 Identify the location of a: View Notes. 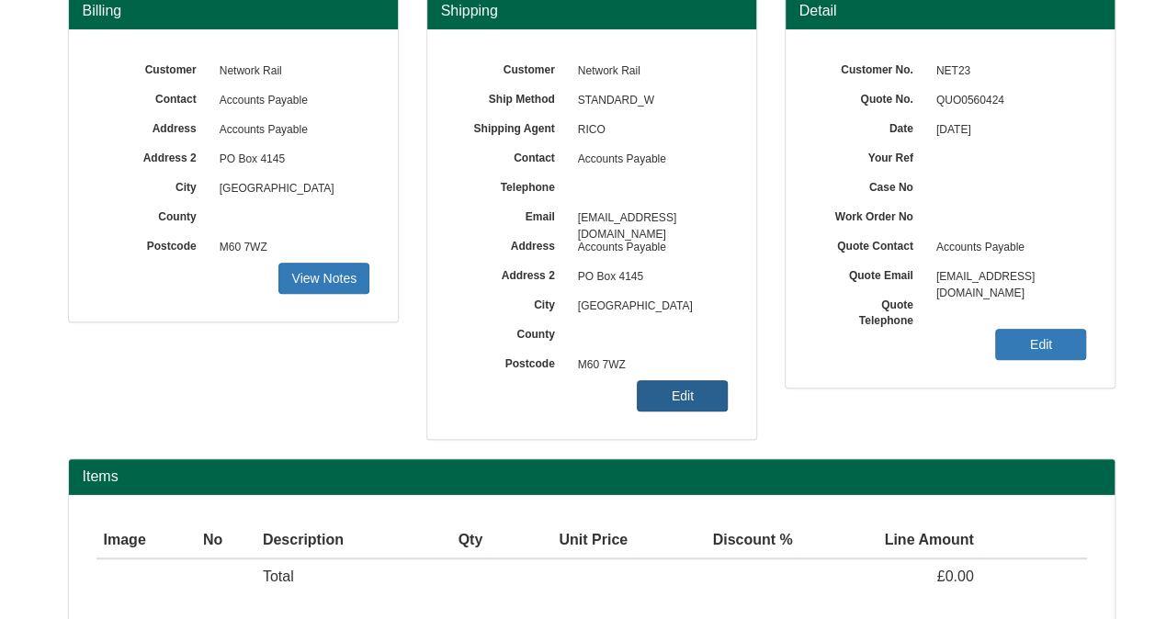
(323, 278).